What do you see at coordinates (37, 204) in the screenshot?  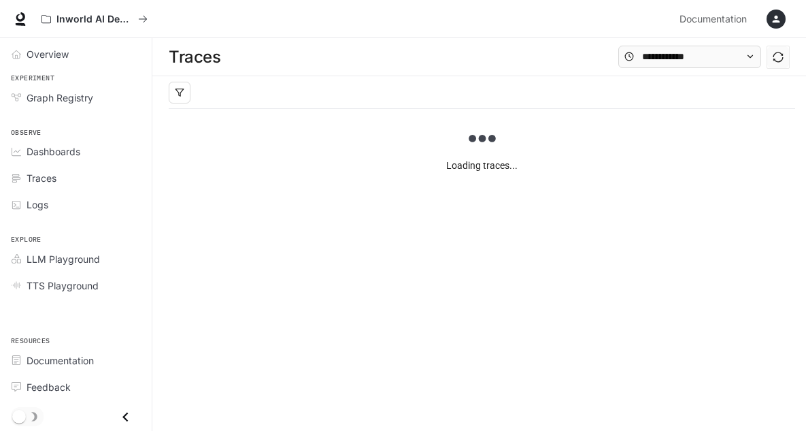 I see `span: Logs` at bounding box center [37, 204].